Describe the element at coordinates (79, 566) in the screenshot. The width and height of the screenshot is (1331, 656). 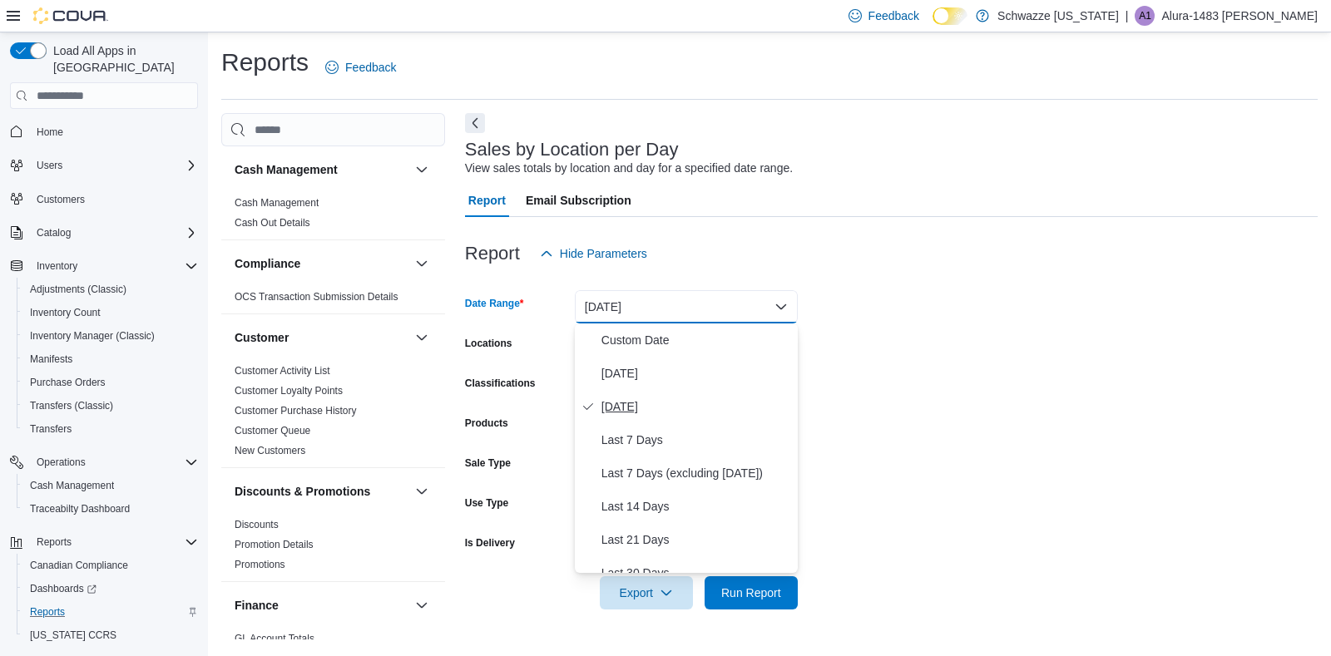
I see `a: Canadian Compliance` at that location.